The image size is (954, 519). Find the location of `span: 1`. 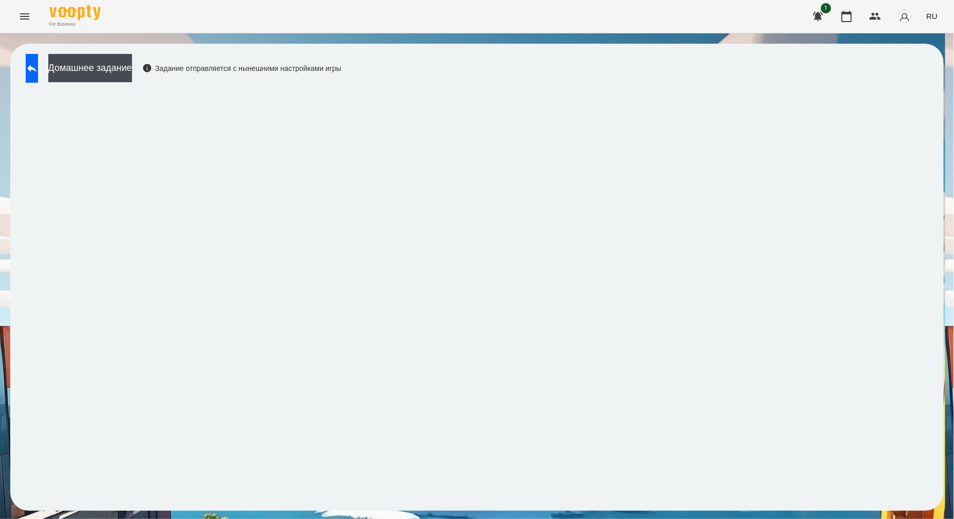

span: 1 is located at coordinates (826, 8).